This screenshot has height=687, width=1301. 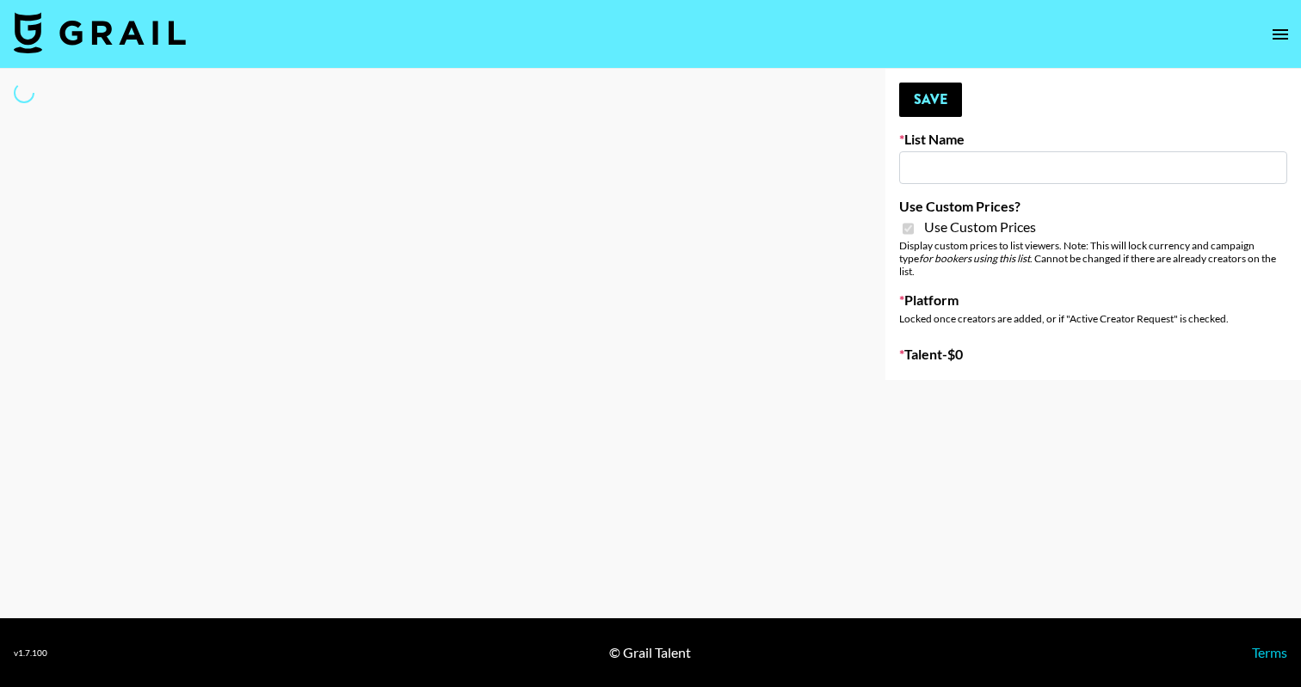 I want to click on label: List Name, so click(x=1093, y=139).